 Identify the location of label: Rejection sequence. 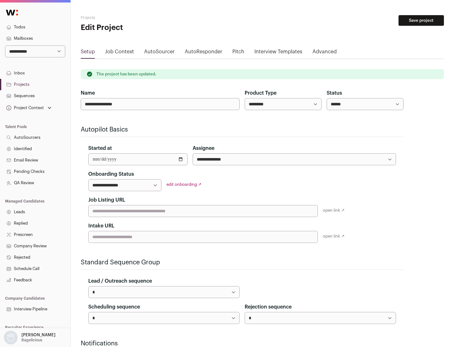
(268, 307).